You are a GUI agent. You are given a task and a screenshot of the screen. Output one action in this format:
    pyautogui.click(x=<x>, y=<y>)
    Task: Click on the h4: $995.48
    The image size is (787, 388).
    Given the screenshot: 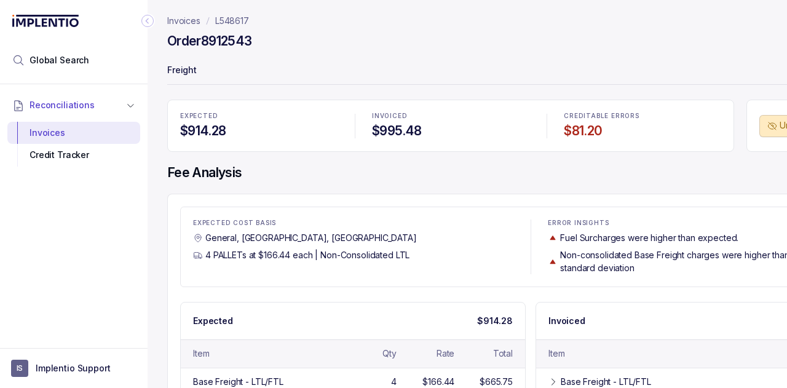 What is the action you would take?
    pyautogui.click(x=451, y=131)
    